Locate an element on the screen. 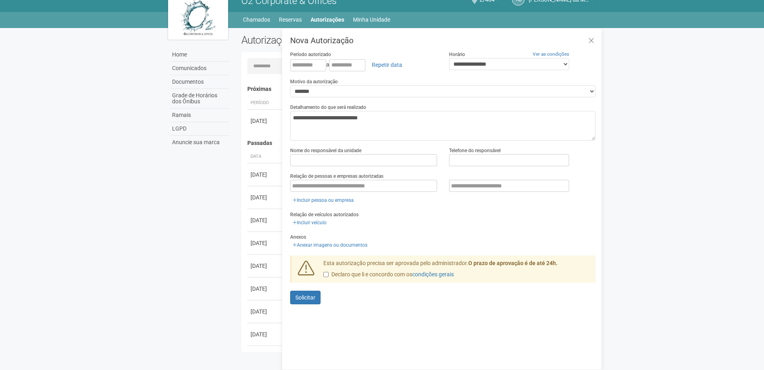  h4: Próximas is located at coordinates (419, 89).